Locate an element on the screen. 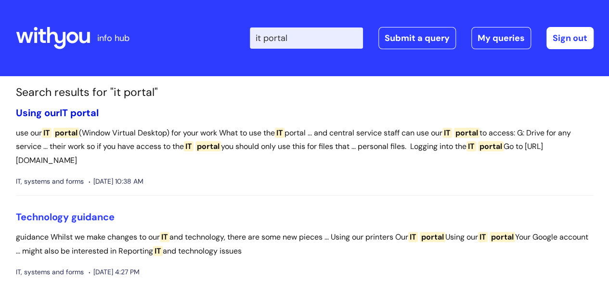  p: use our (Window Virtual Desktop) for your work What to use the portal ... and central service sta... is located at coordinates (305, 147).